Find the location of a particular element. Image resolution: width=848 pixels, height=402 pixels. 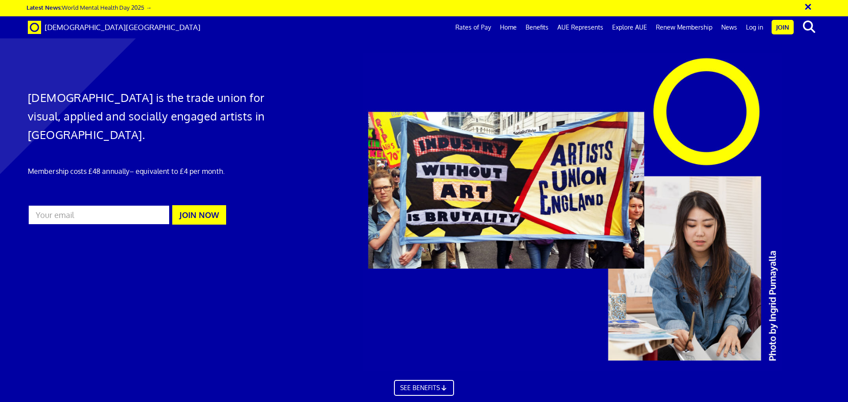

p: Membership costs £48 annually – equivalent to £4 per month. is located at coordinates (155, 171).